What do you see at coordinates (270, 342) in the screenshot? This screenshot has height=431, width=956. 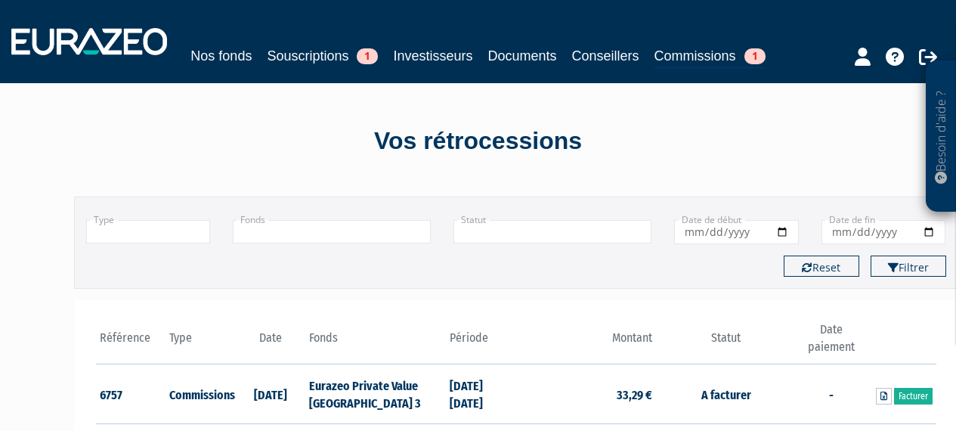 I see `th: Date` at bounding box center [270, 342].